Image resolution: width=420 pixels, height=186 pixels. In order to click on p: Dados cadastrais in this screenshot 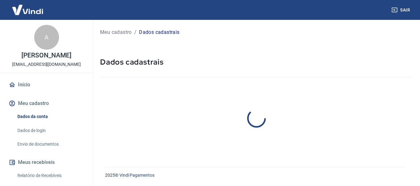, I will do `click(159, 32)`.